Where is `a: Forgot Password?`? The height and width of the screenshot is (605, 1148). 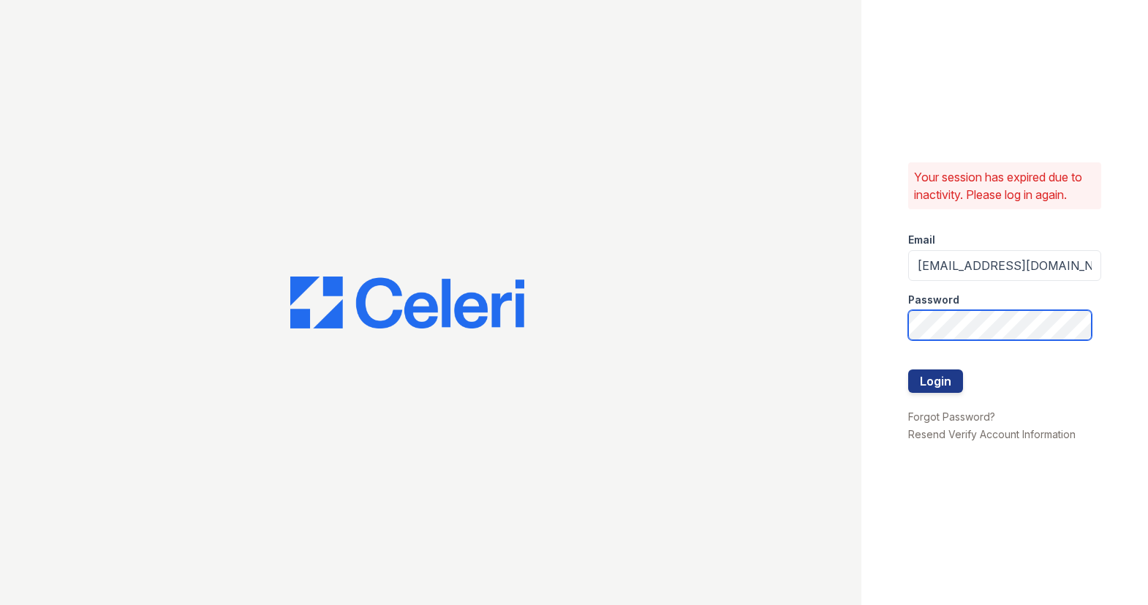
a: Forgot Password? is located at coordinates (951, 416).